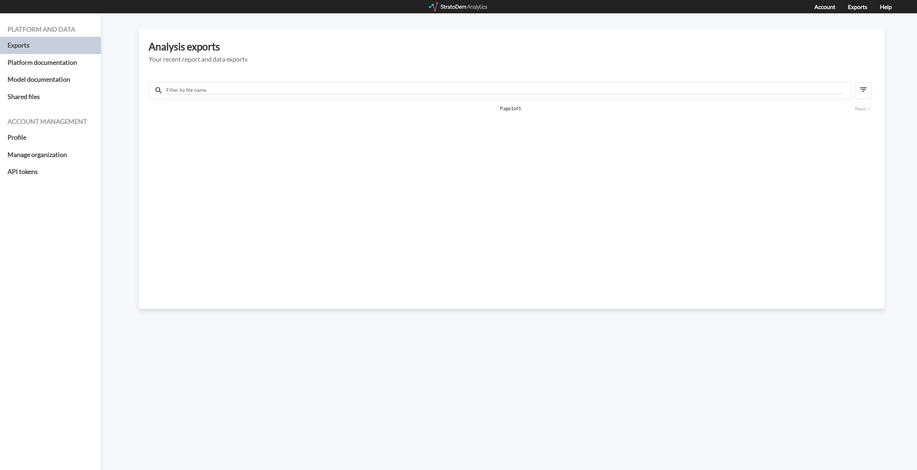 This screenshot has height=470, width=917. What do you see at coordinates (50, 137) in the screenshot?
I see `a: Profile` at bounding box center [50, 137].